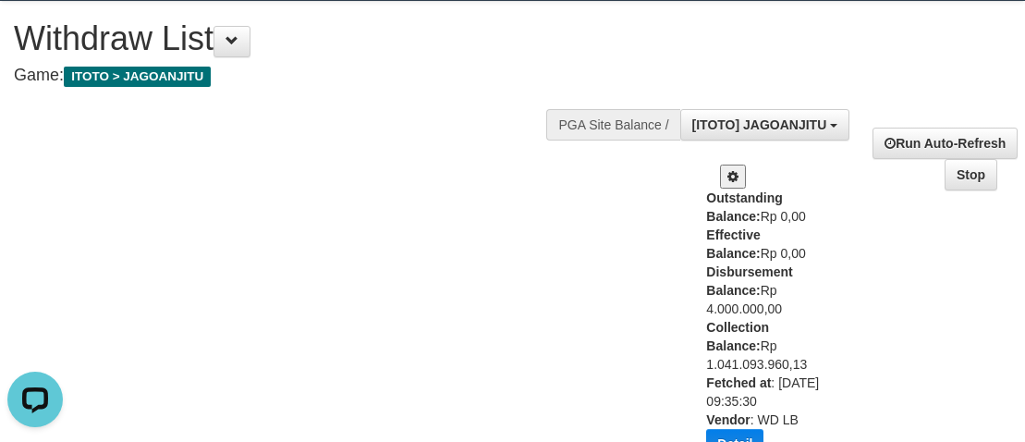 The width and height of the screenshot is (1025, 442). Describe the element at coordinates (738, 337) in the screenshot. I see `b: Collection Balance:` at that location.